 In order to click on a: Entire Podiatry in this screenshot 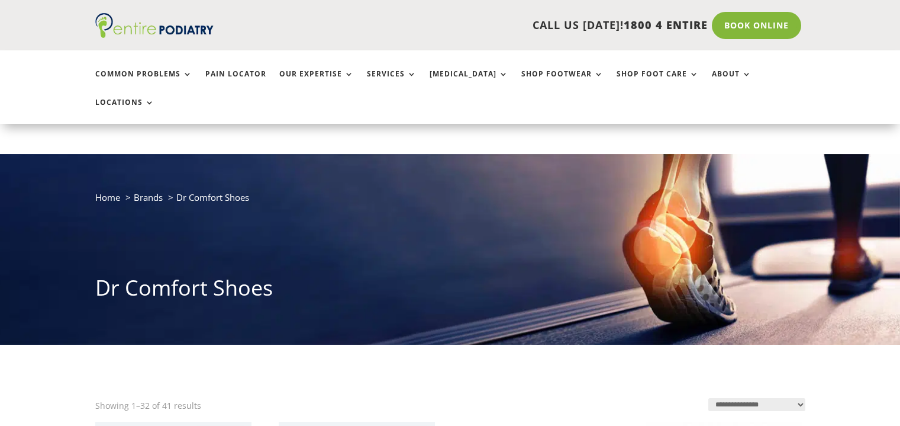, I will do `click(155, 34)`.